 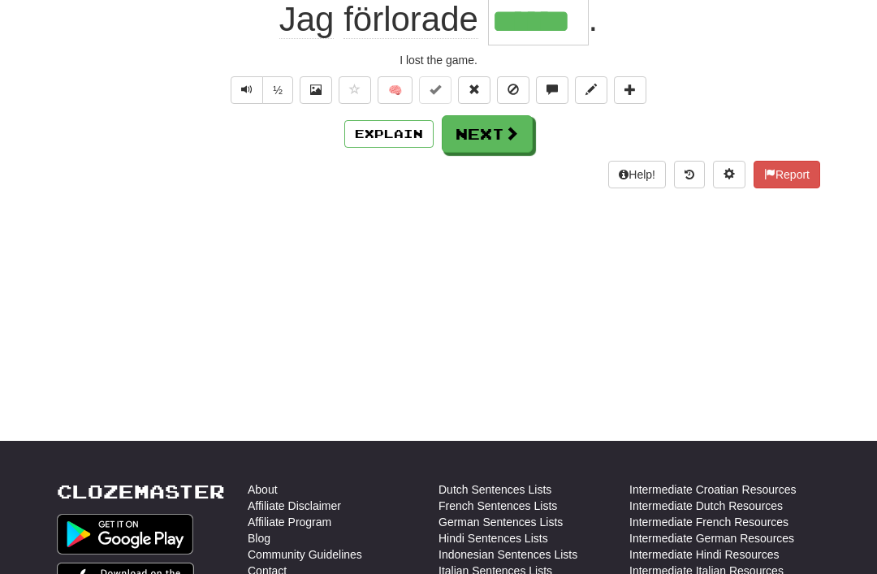 What do you see at coordinates (304, 554) in the screenshot?
I see `a: Community Guidelines` at bounding box center [304, 554].